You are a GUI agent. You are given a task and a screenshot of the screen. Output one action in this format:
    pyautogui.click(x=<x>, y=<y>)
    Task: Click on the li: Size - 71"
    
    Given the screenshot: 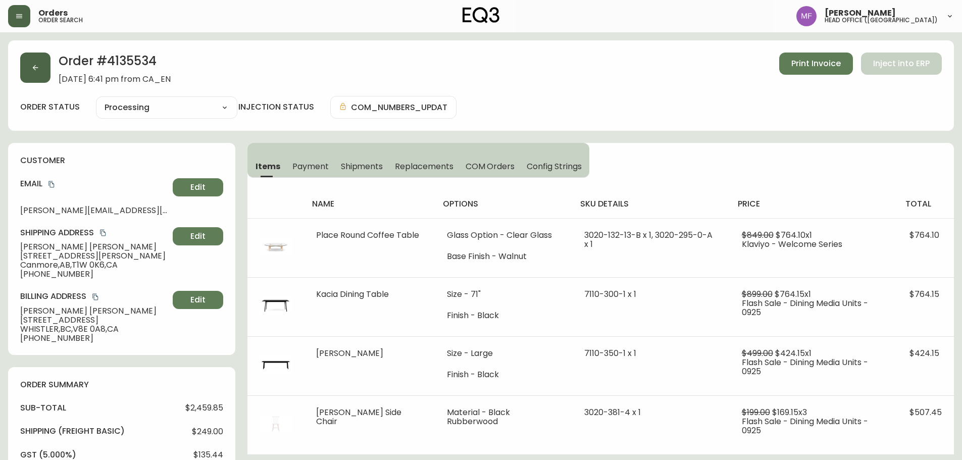 What is the action you would take?
    pyautogui.click(x=503, y=294)
    